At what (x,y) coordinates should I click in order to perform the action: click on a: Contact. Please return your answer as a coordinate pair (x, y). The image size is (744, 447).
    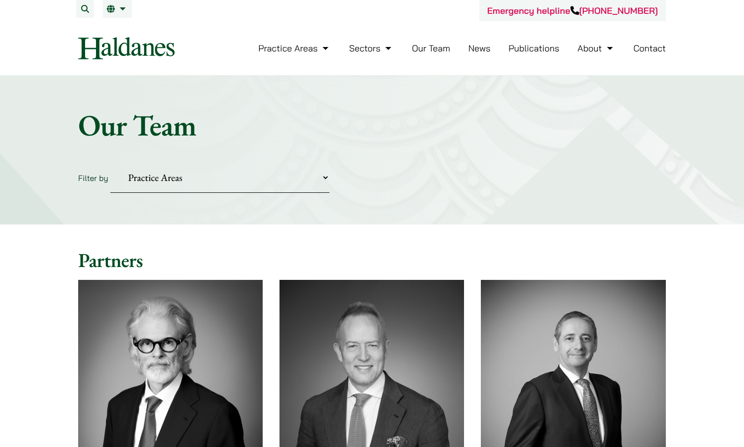
    Looking at the image, I should click on (649, 48).